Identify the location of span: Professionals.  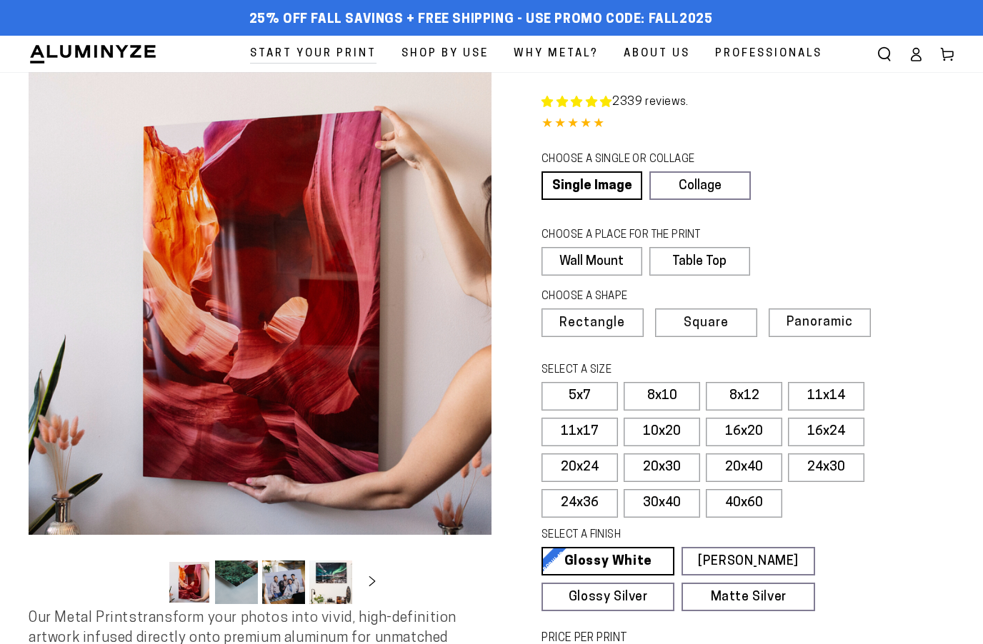
(769, 54).